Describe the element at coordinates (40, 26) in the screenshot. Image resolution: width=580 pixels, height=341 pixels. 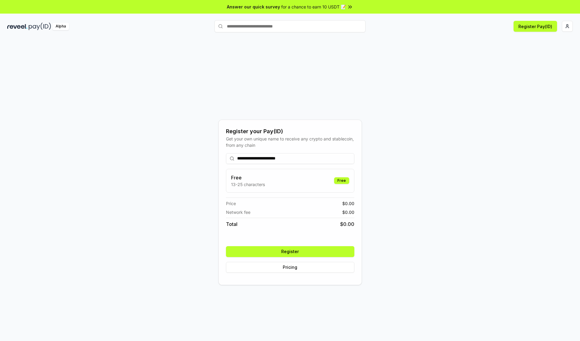
I see `img: pay_id` at that location.